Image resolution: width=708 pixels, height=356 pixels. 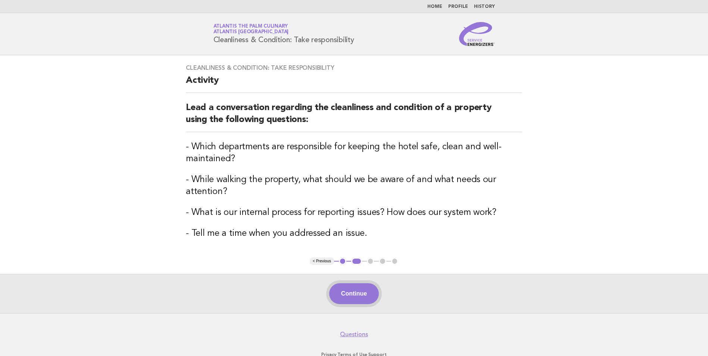 What do you see at coordinates (354, 117) in the screenshot?
I see `h2: Lead a conversation regarding the cleanliness and condition of a property using the following que...` at bounding box center [354, 117].